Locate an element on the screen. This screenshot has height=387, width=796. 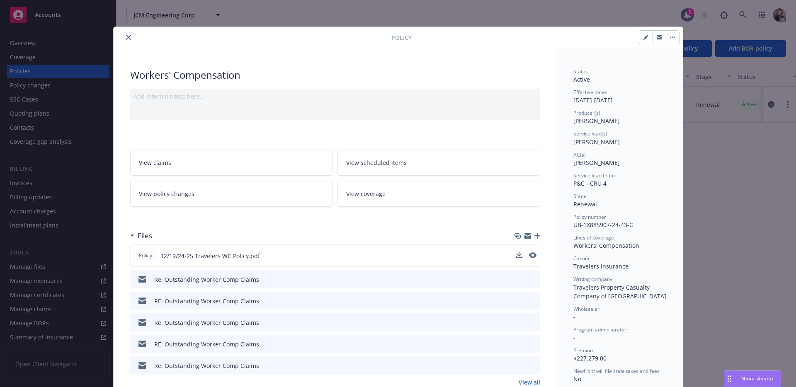
span: UB-1X885907-24-43-G is located at coordinates (603, 225).